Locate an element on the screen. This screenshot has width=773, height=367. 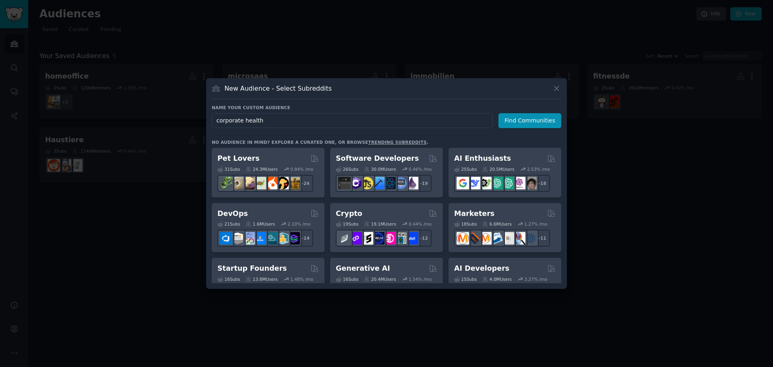
div: 20.4M Users is located at coordinates (380, 279).